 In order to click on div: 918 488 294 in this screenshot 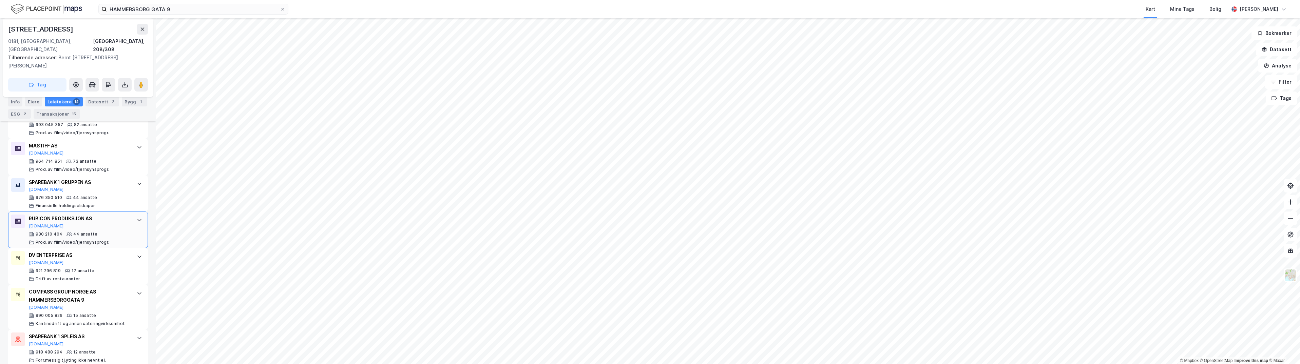, I will do `click(49, 353)`.